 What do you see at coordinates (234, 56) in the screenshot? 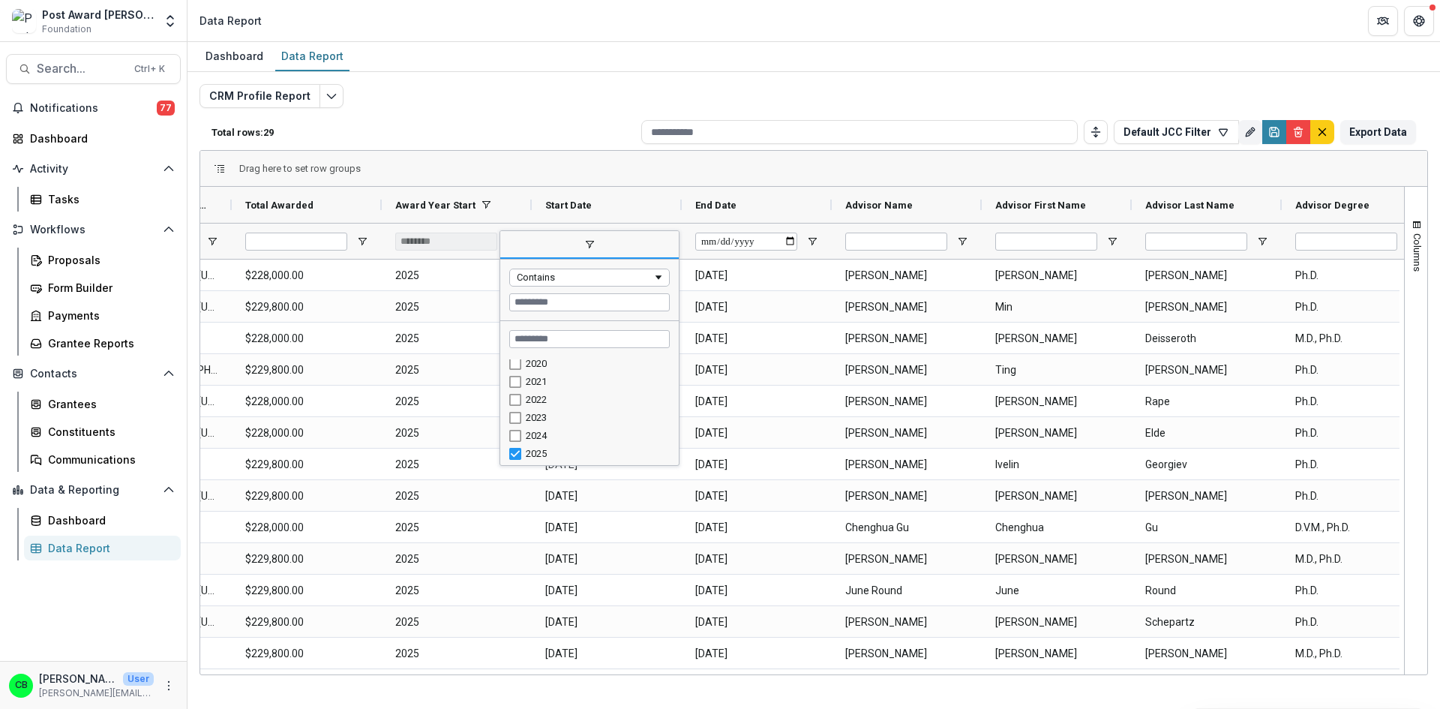
I see `a: Dashboard` at bounding box center [234, 56].